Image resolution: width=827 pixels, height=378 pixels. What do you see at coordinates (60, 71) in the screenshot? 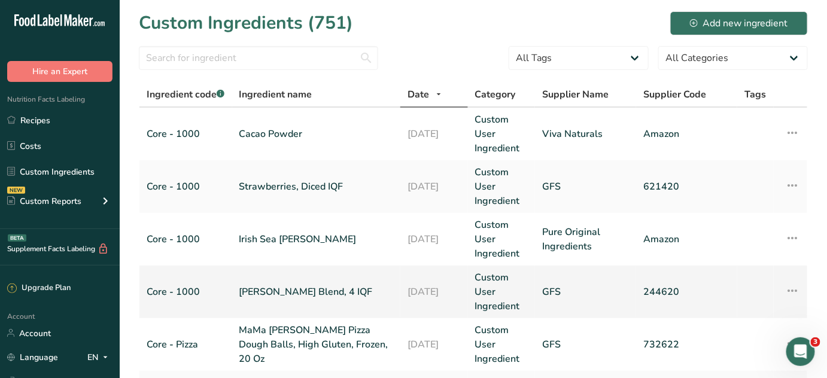
I see `button: Hire an Expert` at bounding box center [60, 71].